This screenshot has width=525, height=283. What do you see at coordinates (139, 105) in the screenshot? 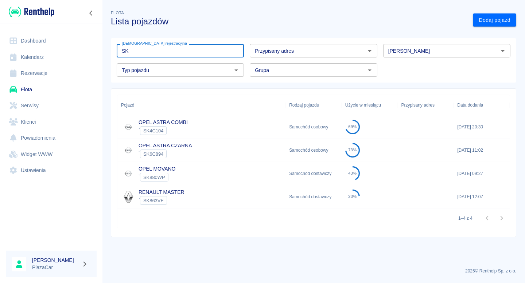
I see `button: Sort` at bounding box center [139, 105].